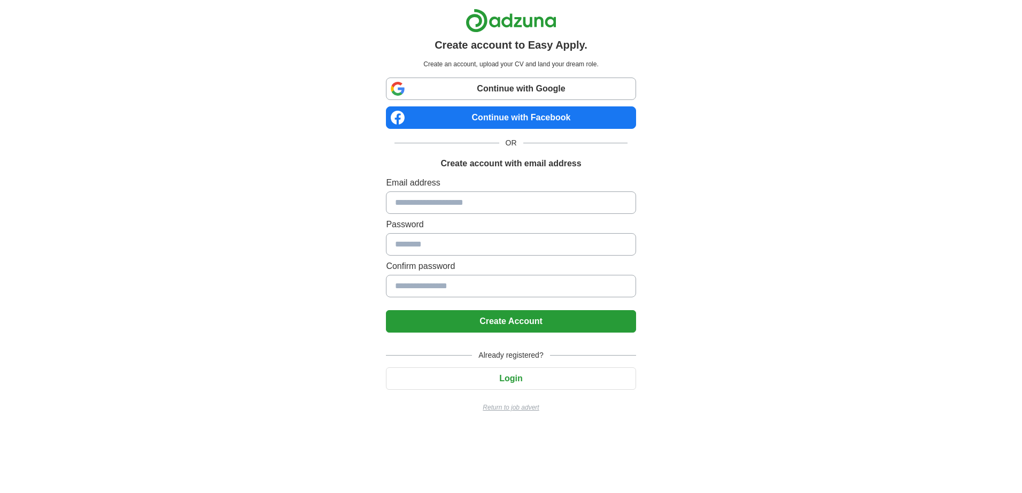 The width and height of the screenshot is (1022, 493). What do you see at coordinates (510, 164) in the screenshot?
I see `h1: Create account with email address` at bounding box center [510, 164].